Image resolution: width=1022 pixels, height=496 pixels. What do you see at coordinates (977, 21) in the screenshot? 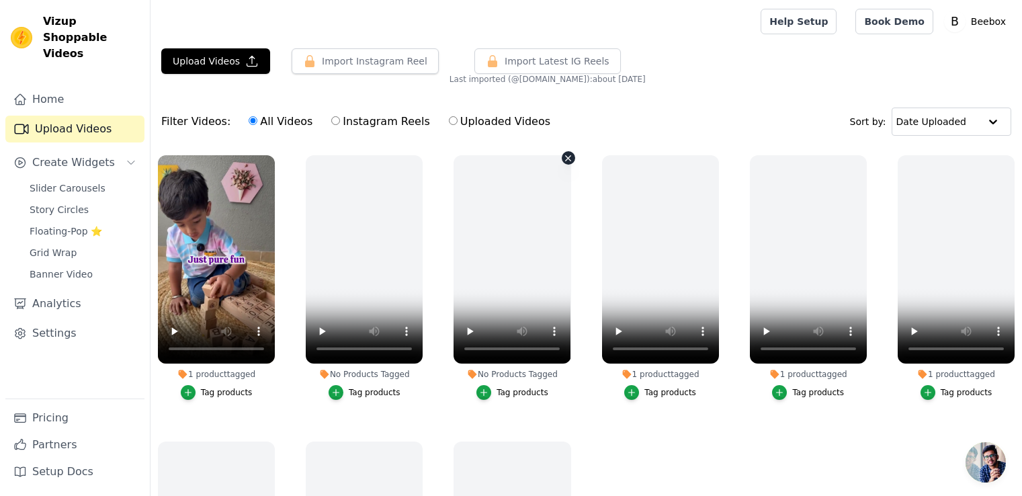
I see `button: B Beebox` at bounding box center [977, 21].